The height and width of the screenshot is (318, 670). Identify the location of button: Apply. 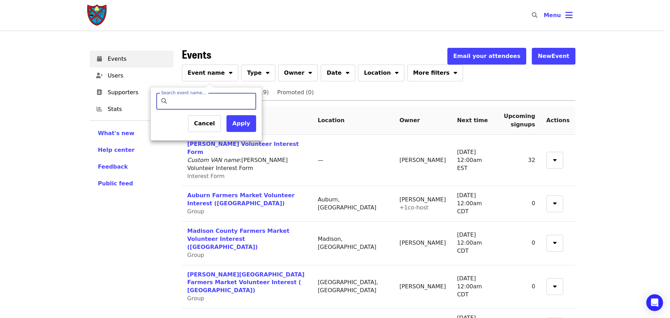
(241, 124).